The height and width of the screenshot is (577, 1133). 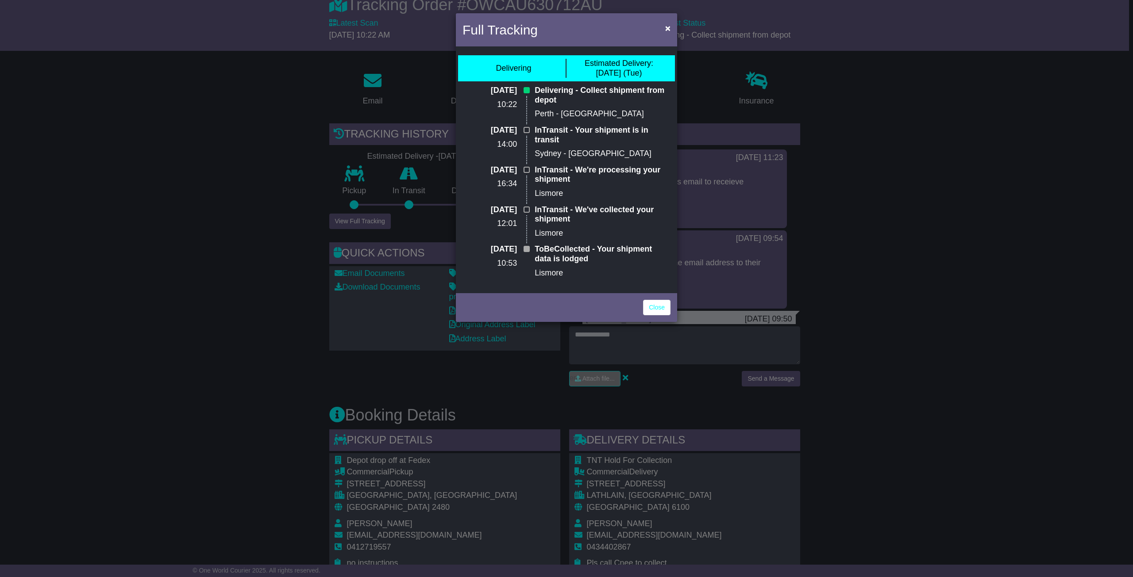 What do you see at coordinates (489, 105) in the screenshot?
I see `p: 10:22` at bounding box center [489, 105].